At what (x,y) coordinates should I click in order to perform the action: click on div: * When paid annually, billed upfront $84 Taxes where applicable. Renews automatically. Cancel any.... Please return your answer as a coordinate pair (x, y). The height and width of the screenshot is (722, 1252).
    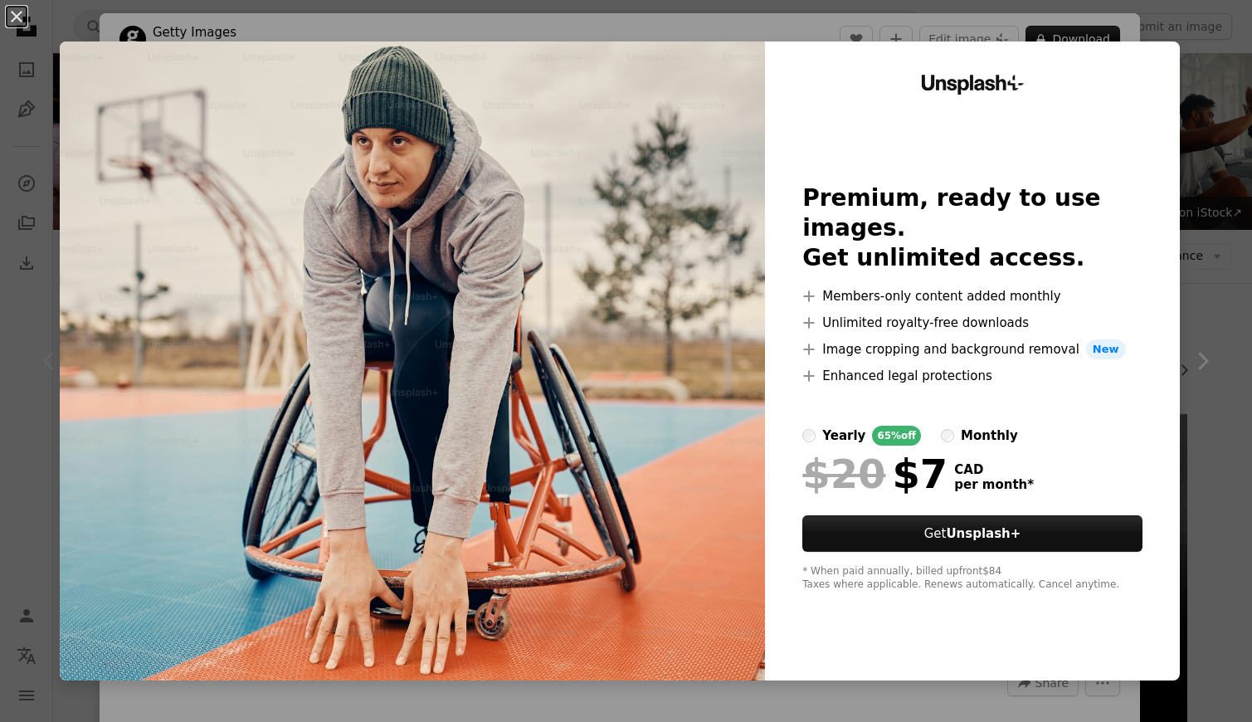
    Looking at the image, I should click on (972, 578).